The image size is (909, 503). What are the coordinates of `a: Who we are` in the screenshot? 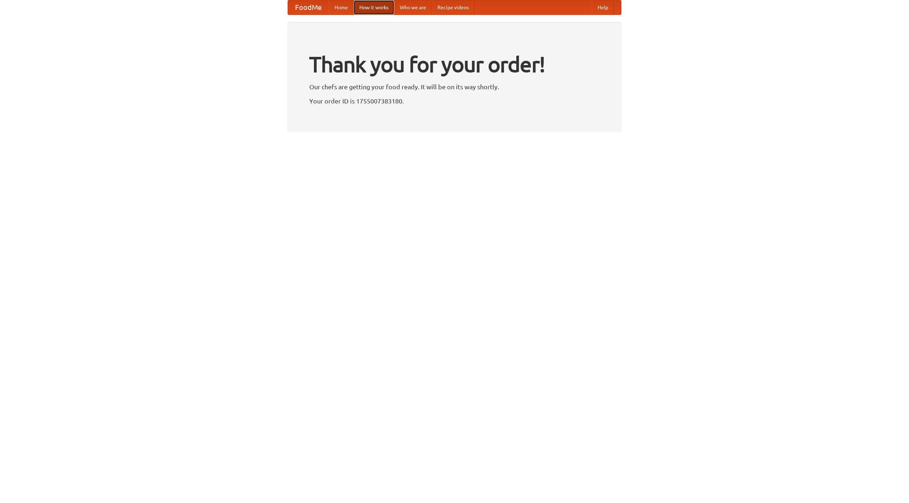 It's located at (413, 7).